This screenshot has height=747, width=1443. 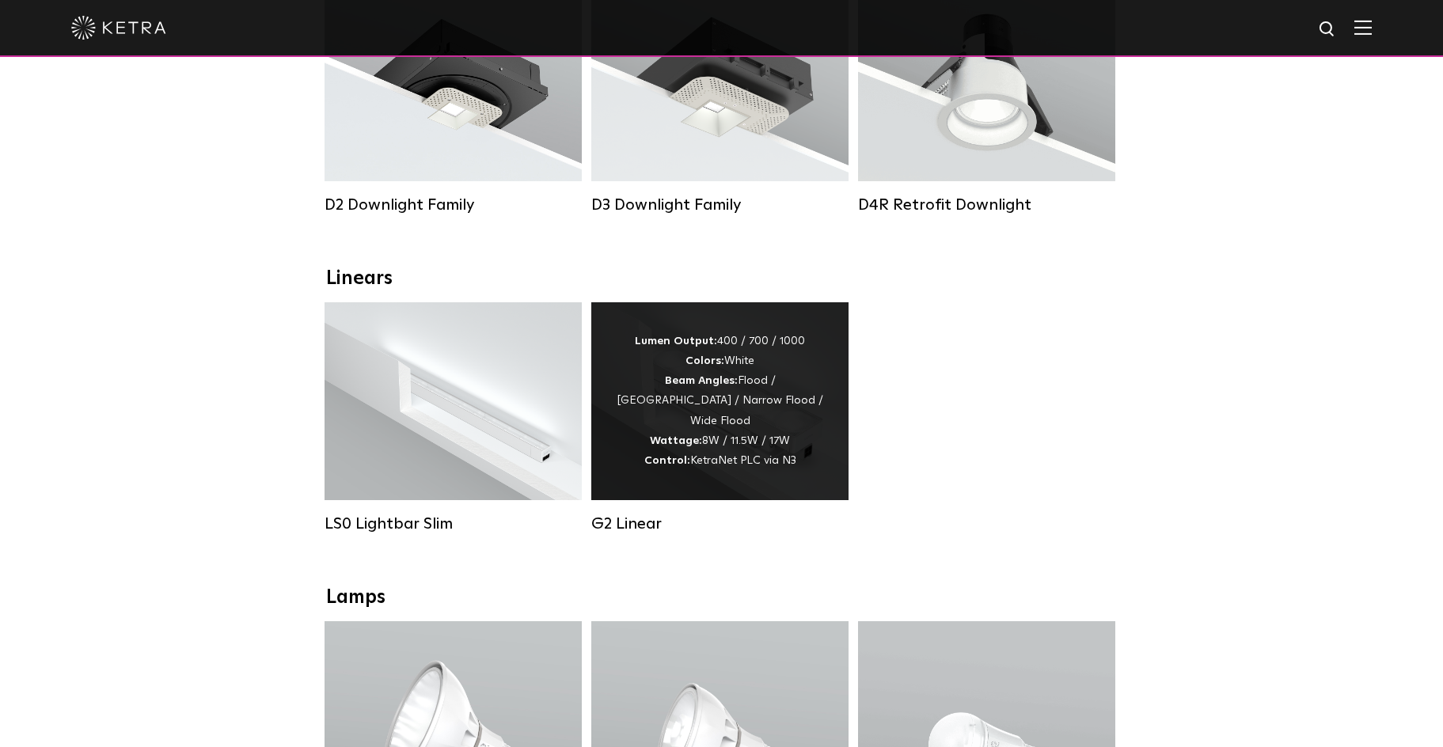 What do you see at coordinates (667, 461) in the screenshot?
I see `strong: Control:` at bounding box center [667, 461].